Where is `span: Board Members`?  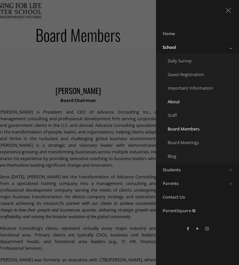
span: Board Members is located at coordinates (184, 129).